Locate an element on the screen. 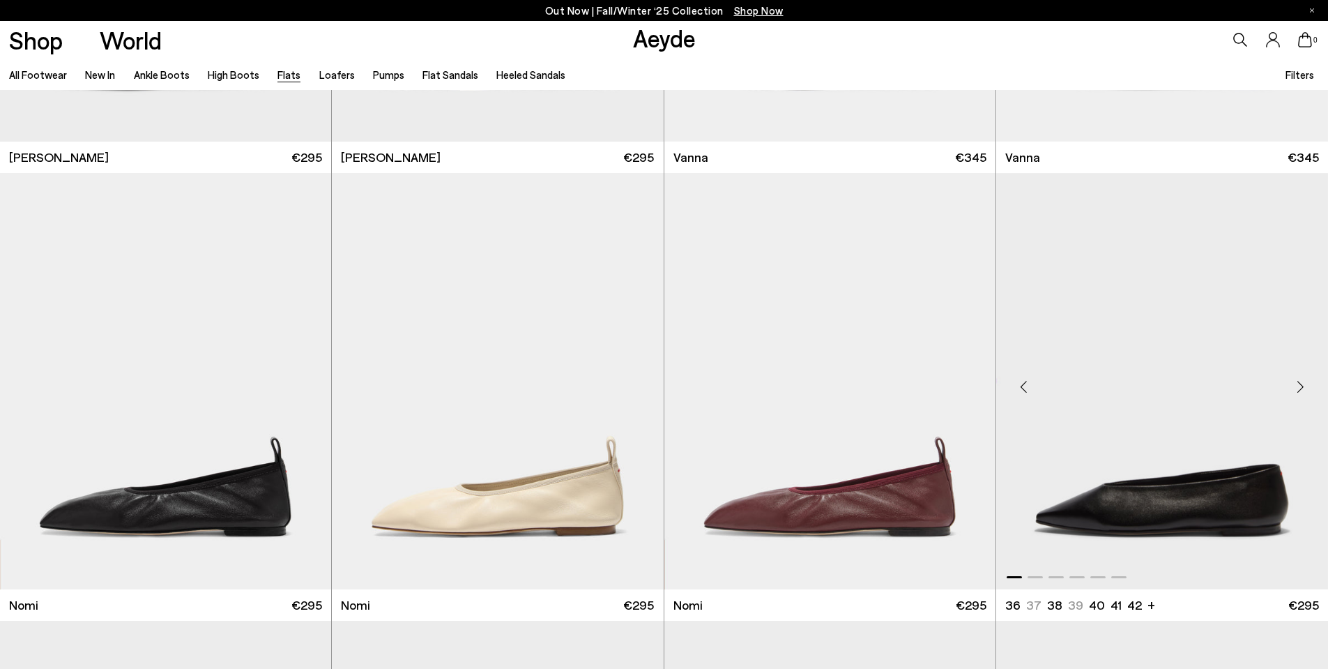  li: 40 is located at coordinates (1097, 605).